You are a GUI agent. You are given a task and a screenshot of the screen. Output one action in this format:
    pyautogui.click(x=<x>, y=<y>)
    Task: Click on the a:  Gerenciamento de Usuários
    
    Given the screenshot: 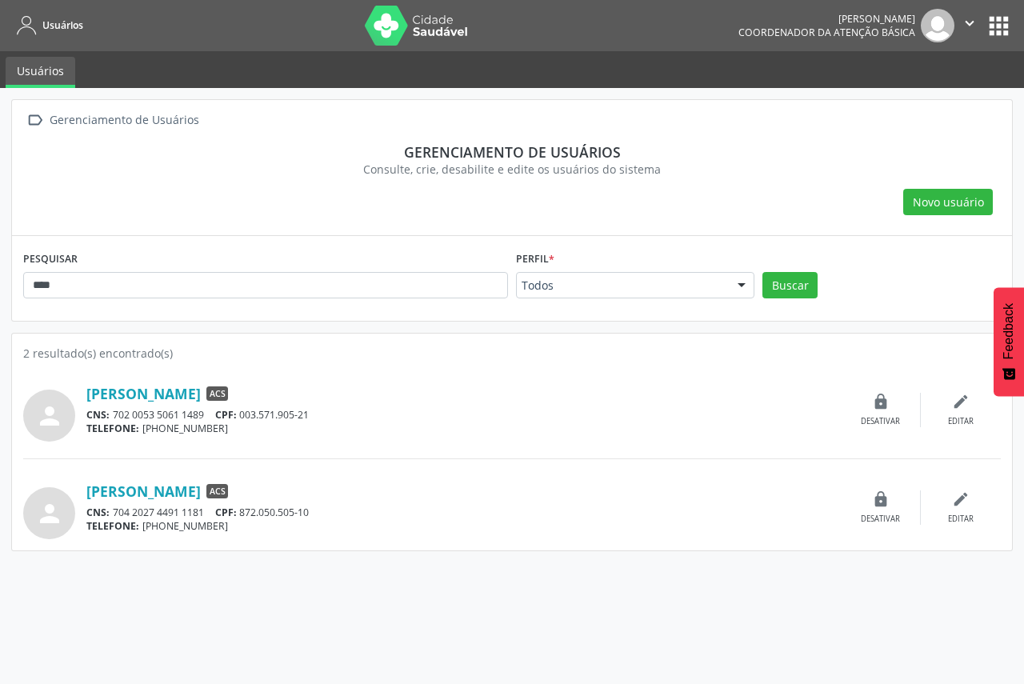 What is the action you would take?
    pyautogui.click(x=112, y=120)
    